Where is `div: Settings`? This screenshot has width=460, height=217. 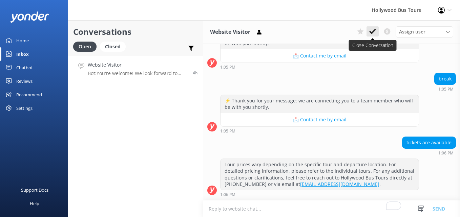 div: Settings is located at coordinates (24, 108).